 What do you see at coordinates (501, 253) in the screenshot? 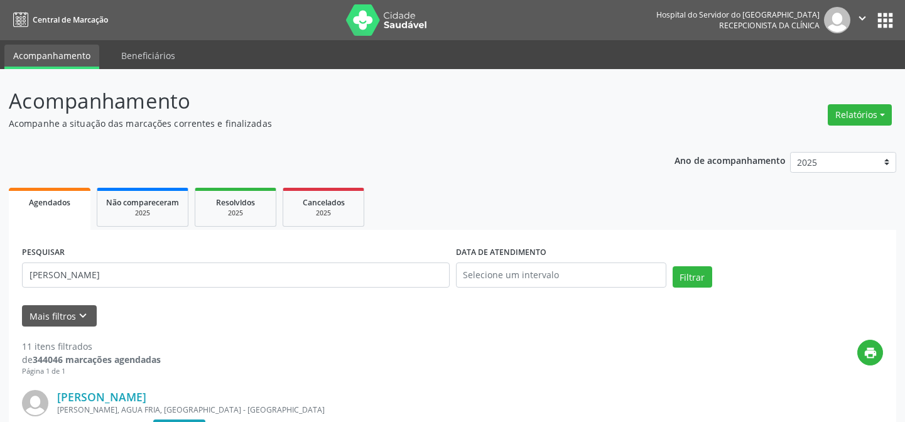
I see `label: DATA DE ATENDIMENTO` at bounding box center [501, 253].